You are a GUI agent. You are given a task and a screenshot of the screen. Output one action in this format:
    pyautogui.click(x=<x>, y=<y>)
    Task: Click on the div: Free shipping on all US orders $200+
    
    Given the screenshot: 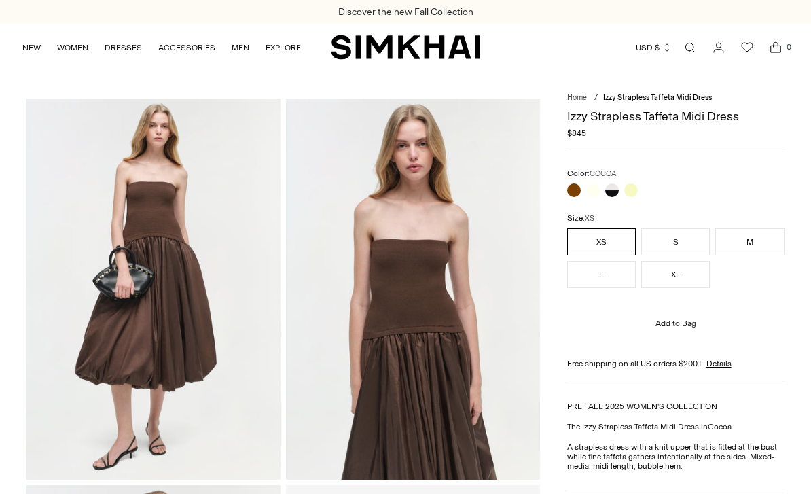 What is the action you would take?
    pyautogui.click(x=676, y=363)
    